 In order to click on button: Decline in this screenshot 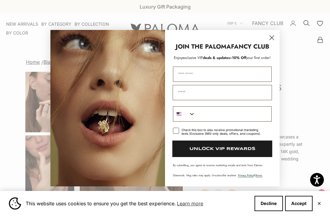, I will do `click(269, 203)`.